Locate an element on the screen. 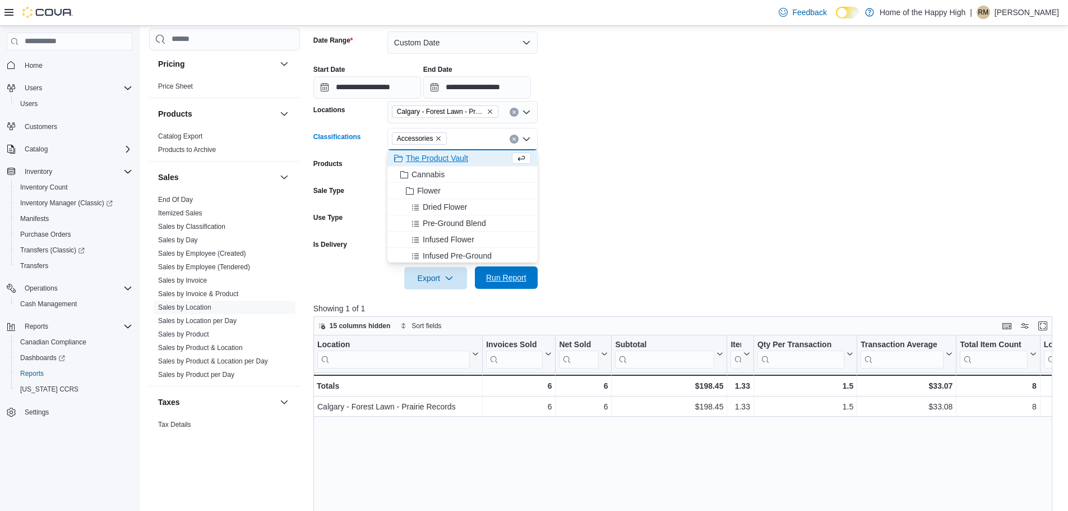  span: 15 columns hidden is located at coordinates (360, 326).